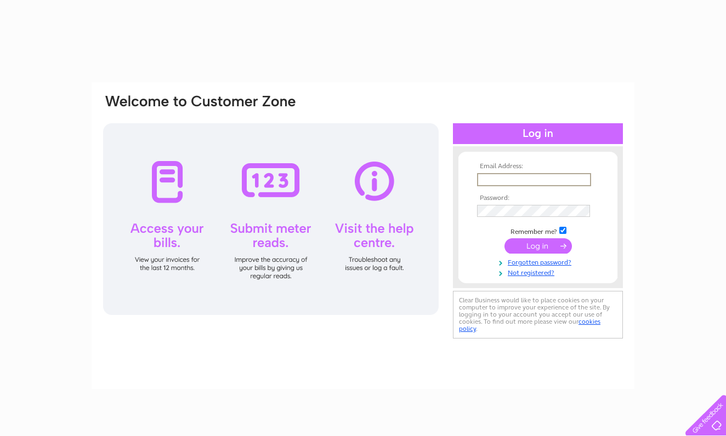  What do you see at coordinates (538, 231) in the screenshot?
I see `td: Remember me?` at bounding box center [538, 231].